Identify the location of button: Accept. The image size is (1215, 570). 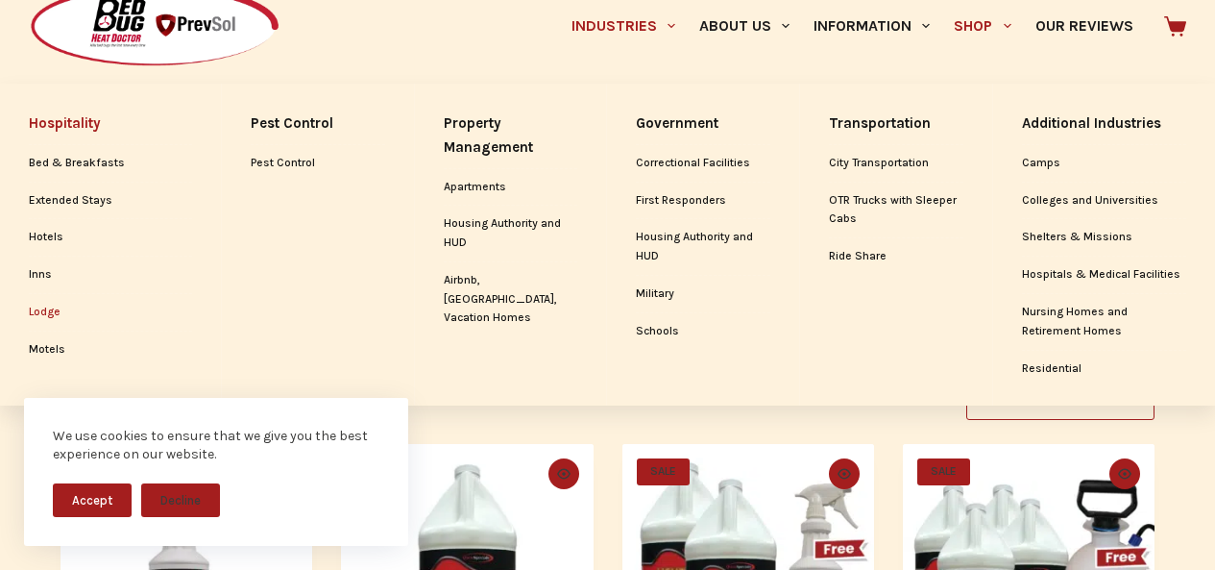
(92, 499).